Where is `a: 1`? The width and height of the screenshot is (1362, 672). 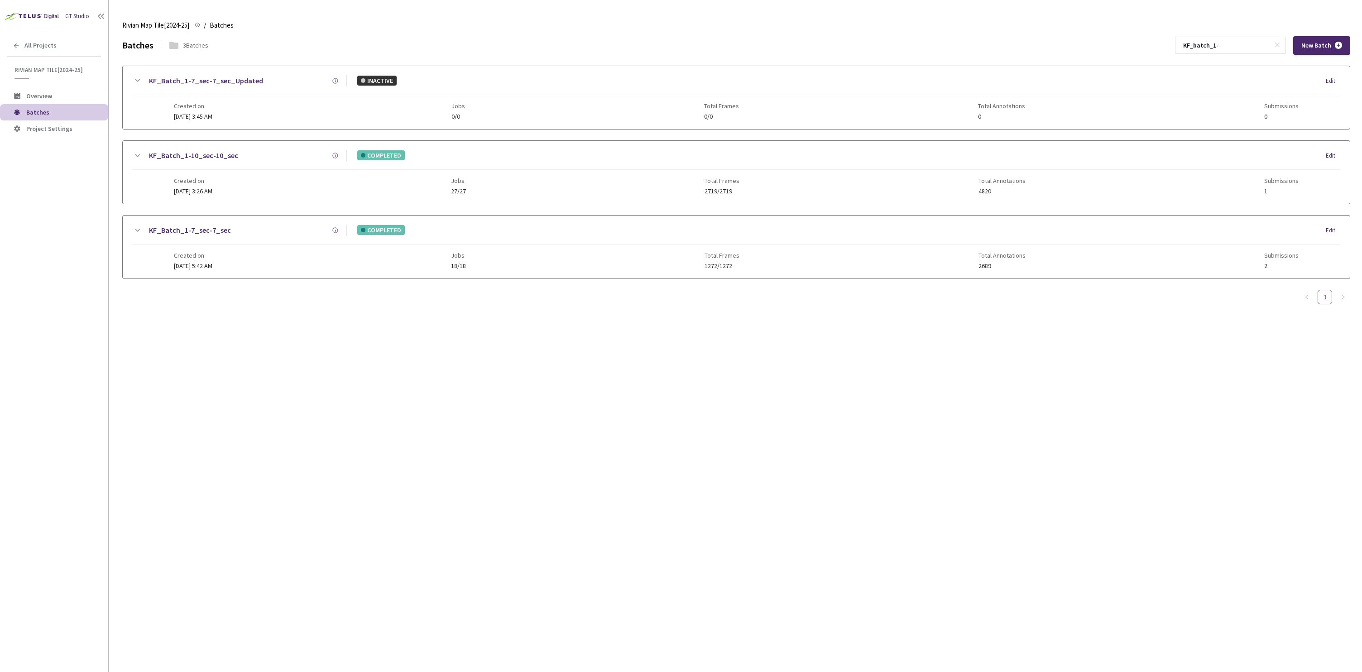 a: 1 is located at coordinates (1325, 297).